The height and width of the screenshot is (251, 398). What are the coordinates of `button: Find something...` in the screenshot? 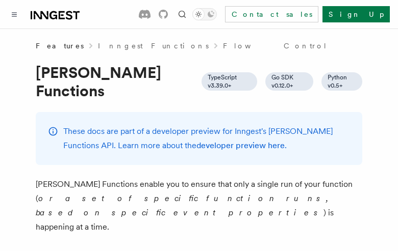 It's located at (182, 14).